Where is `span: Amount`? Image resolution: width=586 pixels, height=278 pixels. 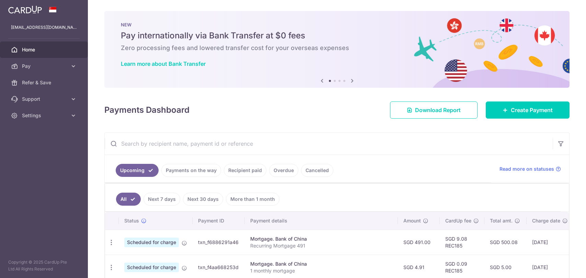 span: Amount is located at coordinates (412, 221).